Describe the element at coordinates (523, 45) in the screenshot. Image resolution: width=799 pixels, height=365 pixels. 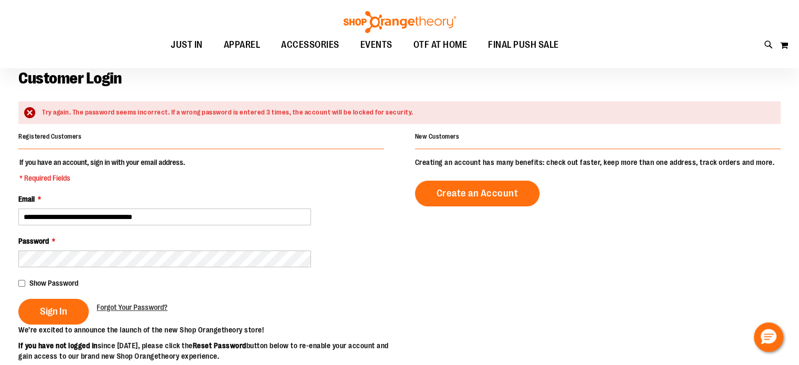
I see `a: FINAL PUSH SALE` at that location.